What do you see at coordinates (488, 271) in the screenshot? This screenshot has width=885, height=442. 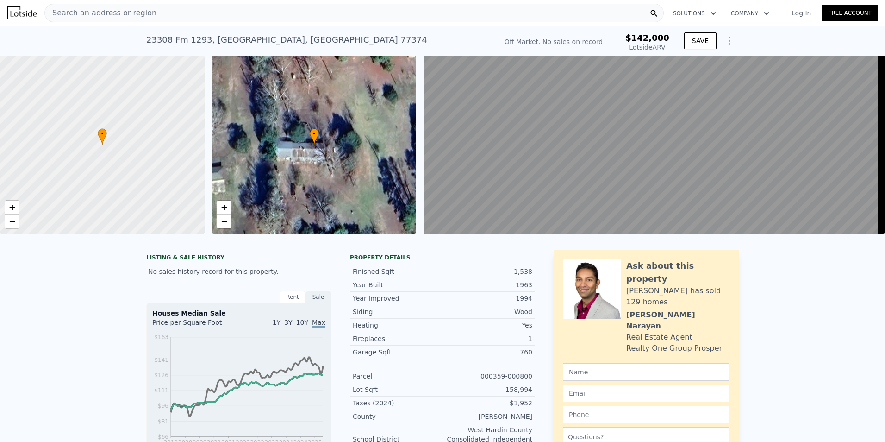 I see `div: 1,538` at bounding box center [488, 271].